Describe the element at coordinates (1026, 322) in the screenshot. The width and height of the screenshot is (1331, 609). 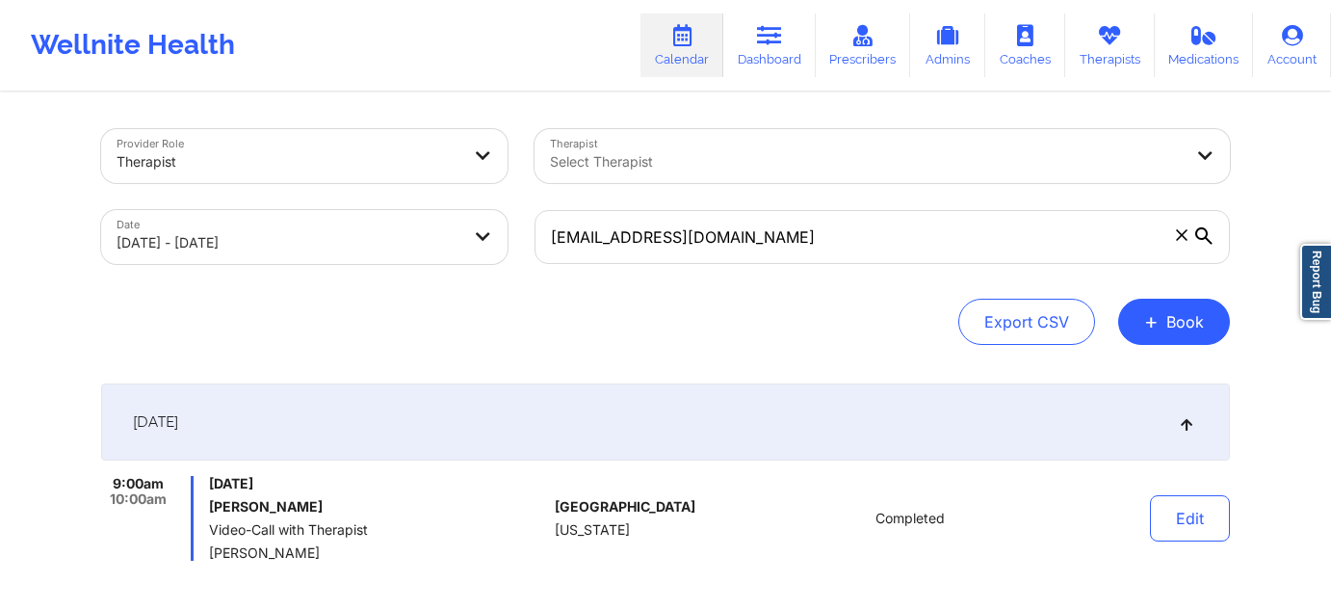
I see `button: Export CSV` at that location.